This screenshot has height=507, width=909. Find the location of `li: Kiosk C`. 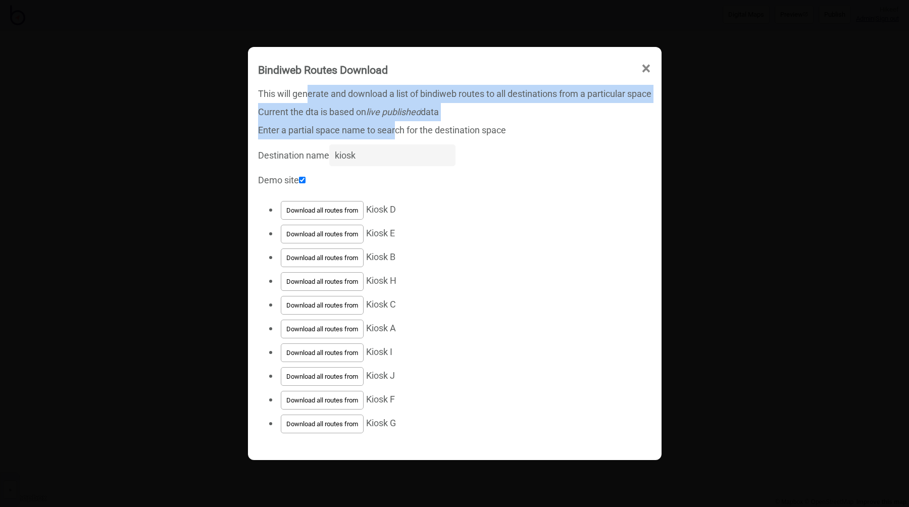

li: Kiosk C is located at coordinates (465, 305).